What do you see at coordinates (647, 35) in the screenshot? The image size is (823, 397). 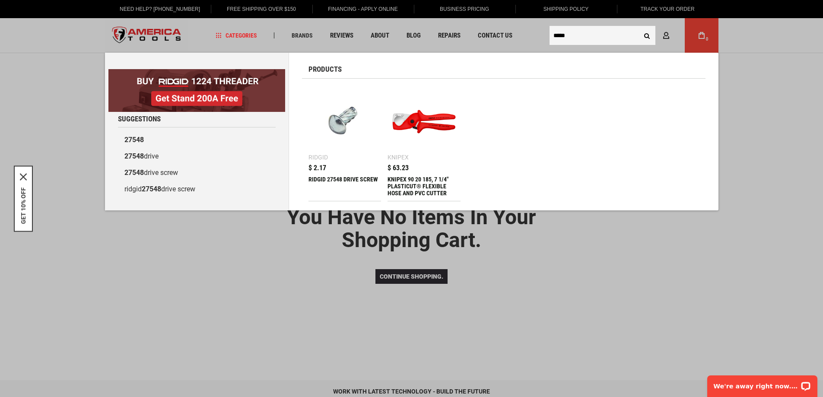 I see `button: Search` at bounding box center [647, 35].